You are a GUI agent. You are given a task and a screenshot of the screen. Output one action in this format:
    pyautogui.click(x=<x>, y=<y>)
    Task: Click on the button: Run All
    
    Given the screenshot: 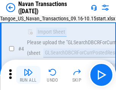 What is the action you would take?
    pyautogui.click(x=28, y=75)
    